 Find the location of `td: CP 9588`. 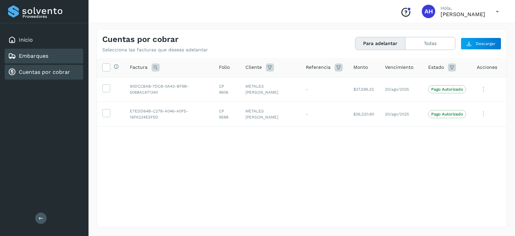

td: CP 9588 is located at coordinates (227, 114).